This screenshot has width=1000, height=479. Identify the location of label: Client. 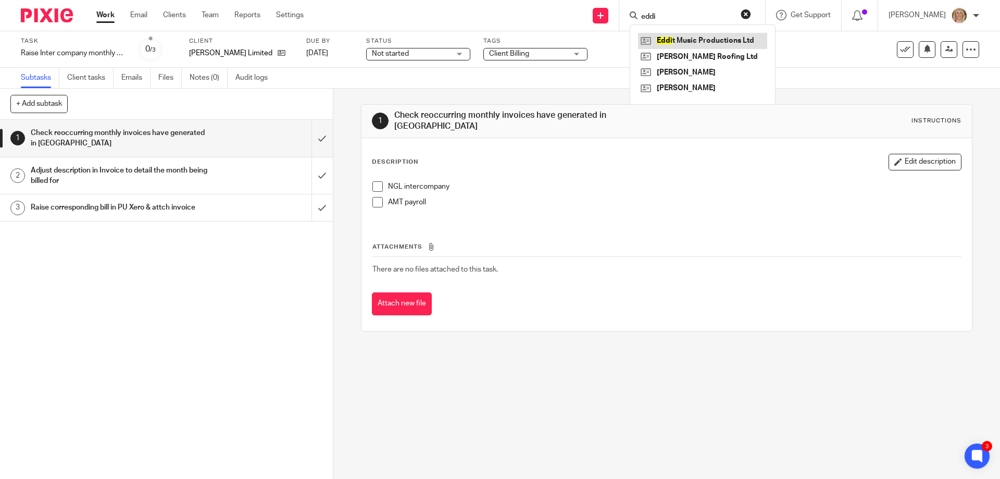
(241, 41).